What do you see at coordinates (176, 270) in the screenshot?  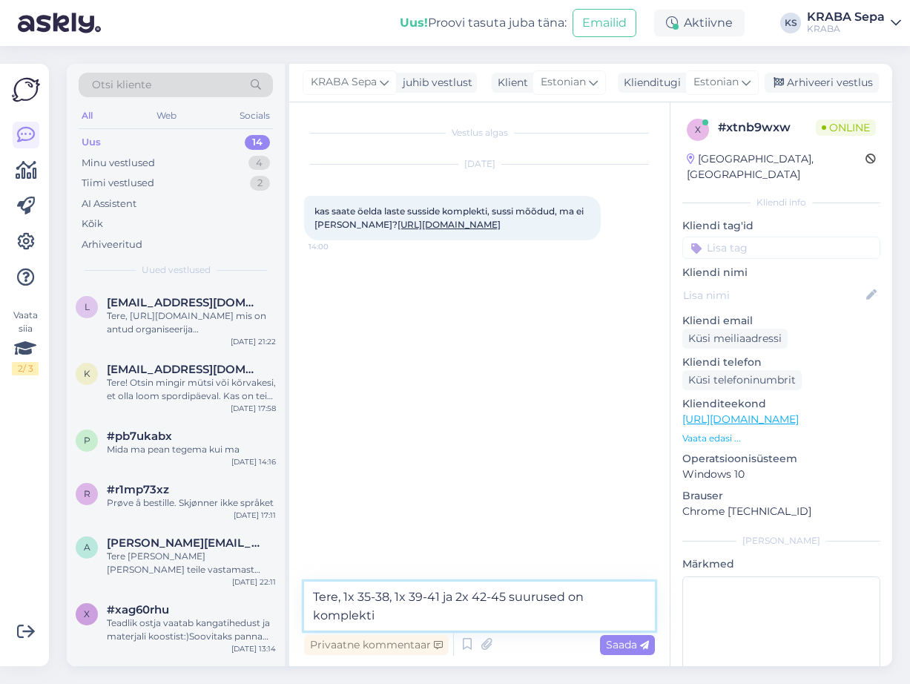 I see `span: Uued vestlused` at bounding box center [176, 270].